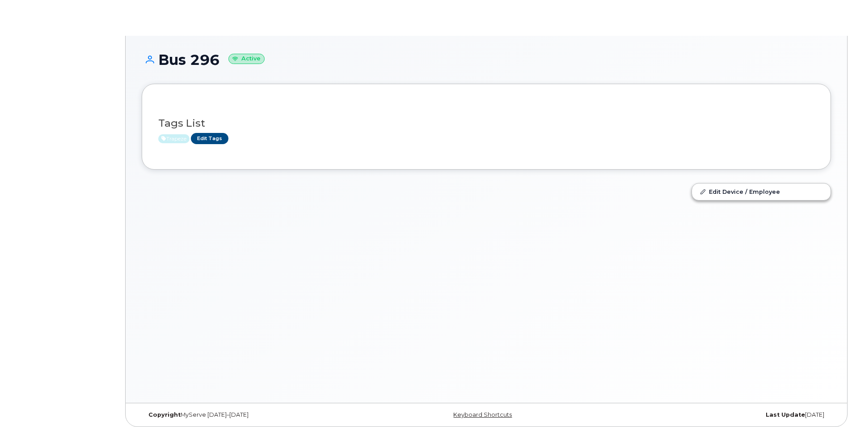 This screenshot has height=427, width=852. Describe the element at coordinates (762, 191) in the screenshot. I see `a: Edit Device / Employee` at that location.